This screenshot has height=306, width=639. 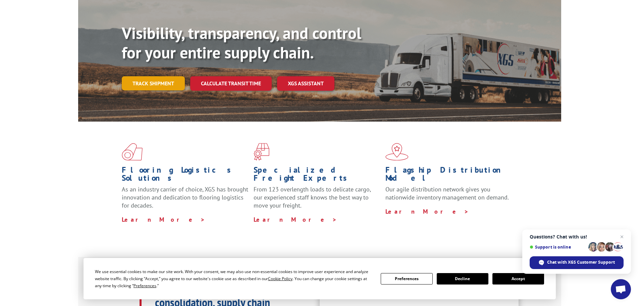 What do you see at coordinates (242, 43) in the screenshot?
I see `b: Visibility, transparency, and control for your entire supply chain.` at bounding box center [242, 43].